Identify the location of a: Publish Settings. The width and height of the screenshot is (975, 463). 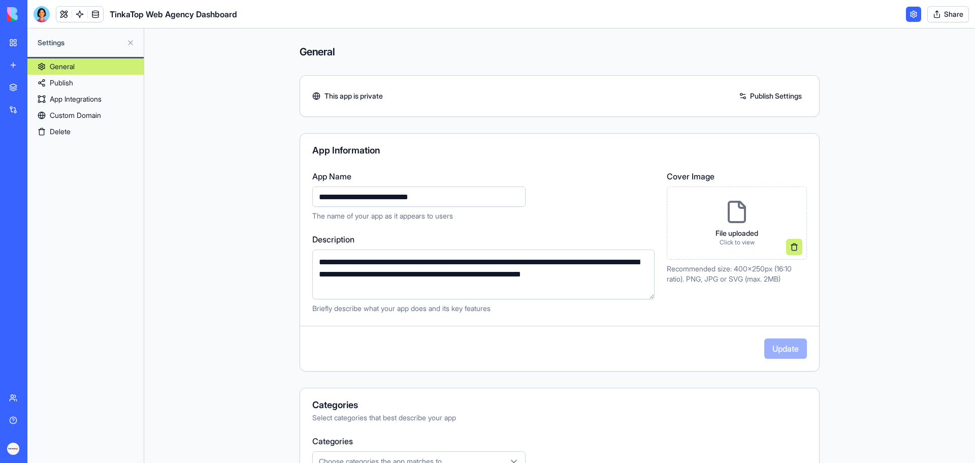
(770, 96).